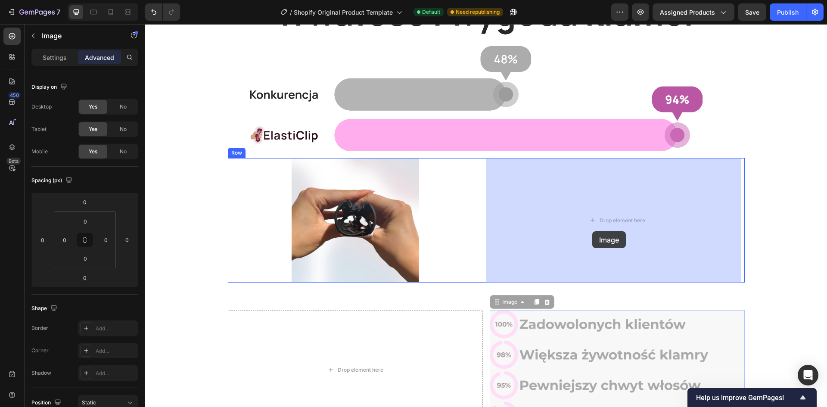  I want to click on div: Shadow, so click(41, 373).